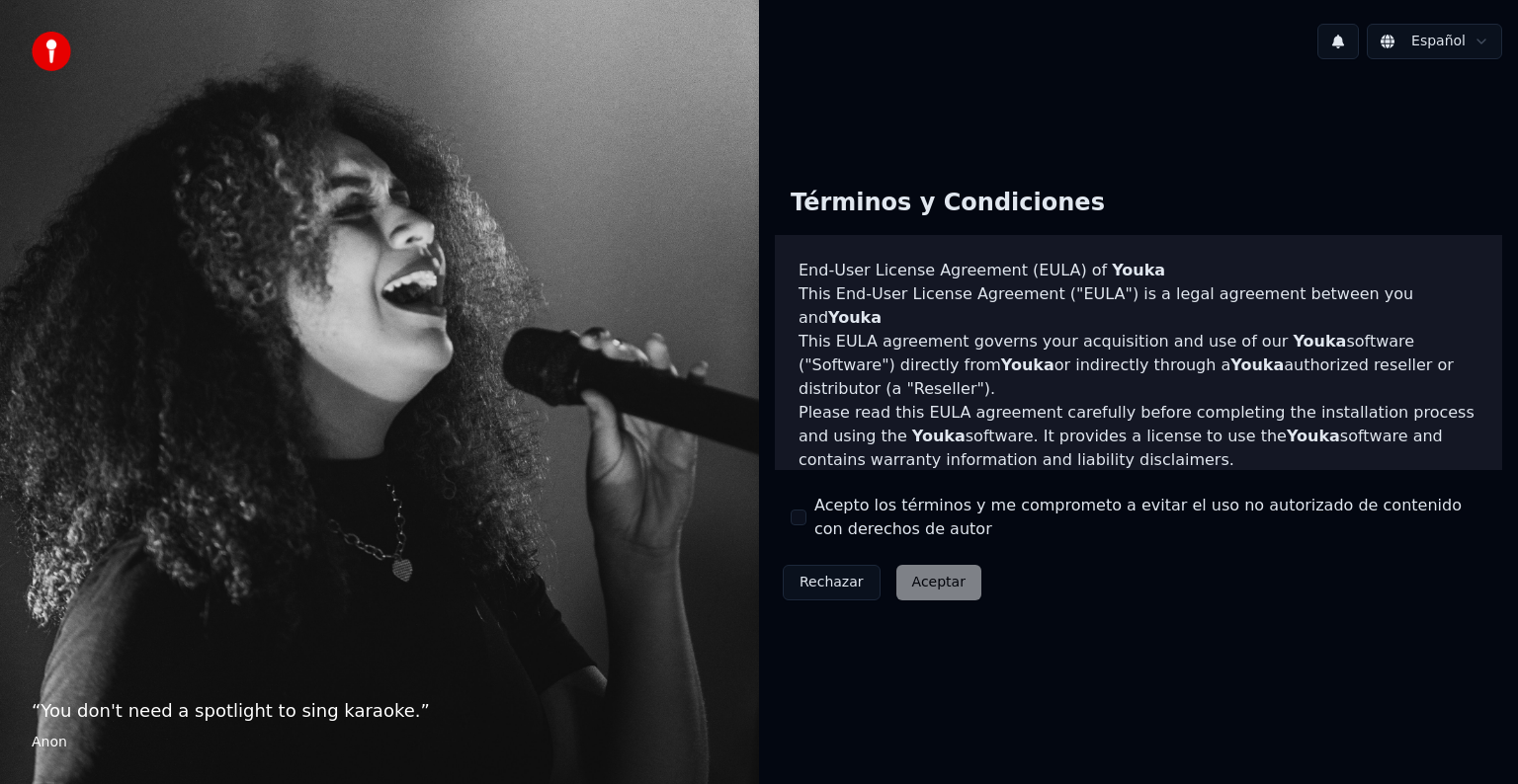  What do you see at coordinates (380, 742) in the screenshot?
I see `footer: Anon` at bounding box center [380, 742].